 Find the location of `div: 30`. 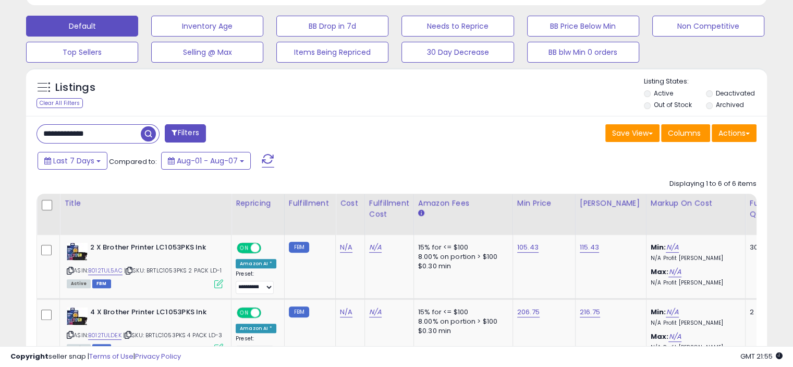

div: 30 is located at coordinates (766, 247).